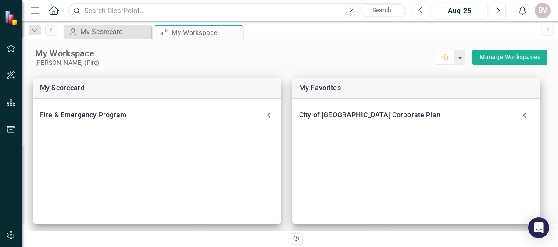 The image size is (558, 247). Describe the element at coordinates (510, 57) in the screenshot. I see `a: Manage Workspaces` at that location.